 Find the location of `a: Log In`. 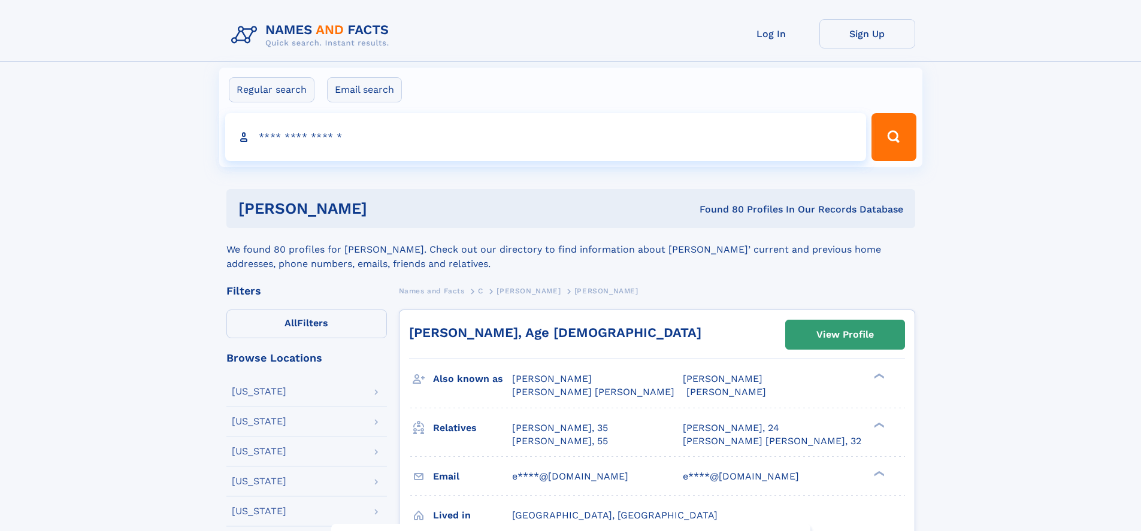

a: Log In is located at coordinates (772, 34).